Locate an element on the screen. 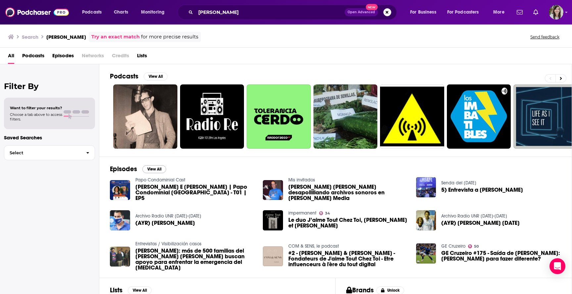 The height and width of the screenshot is (294, 572). h3: Search is located at coordinates (30, 37).